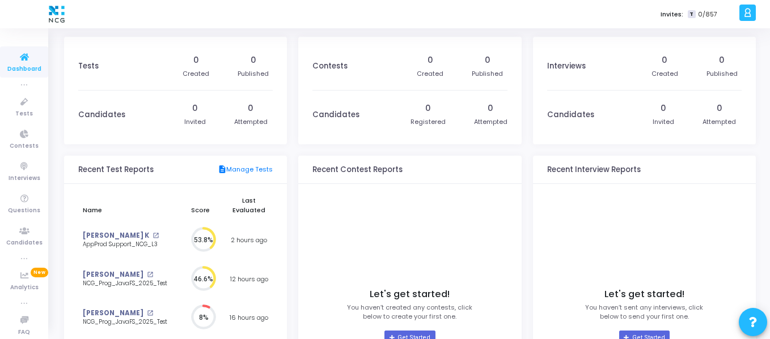 This screenshot has width=770, height=339. I want to click on h3: Recent Contest Reports, so click(357, 170).